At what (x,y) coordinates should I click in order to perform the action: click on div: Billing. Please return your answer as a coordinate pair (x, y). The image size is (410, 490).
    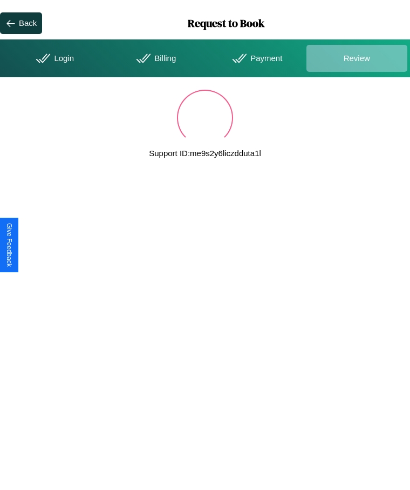
    Looking at the image, I should click on (155, 58).